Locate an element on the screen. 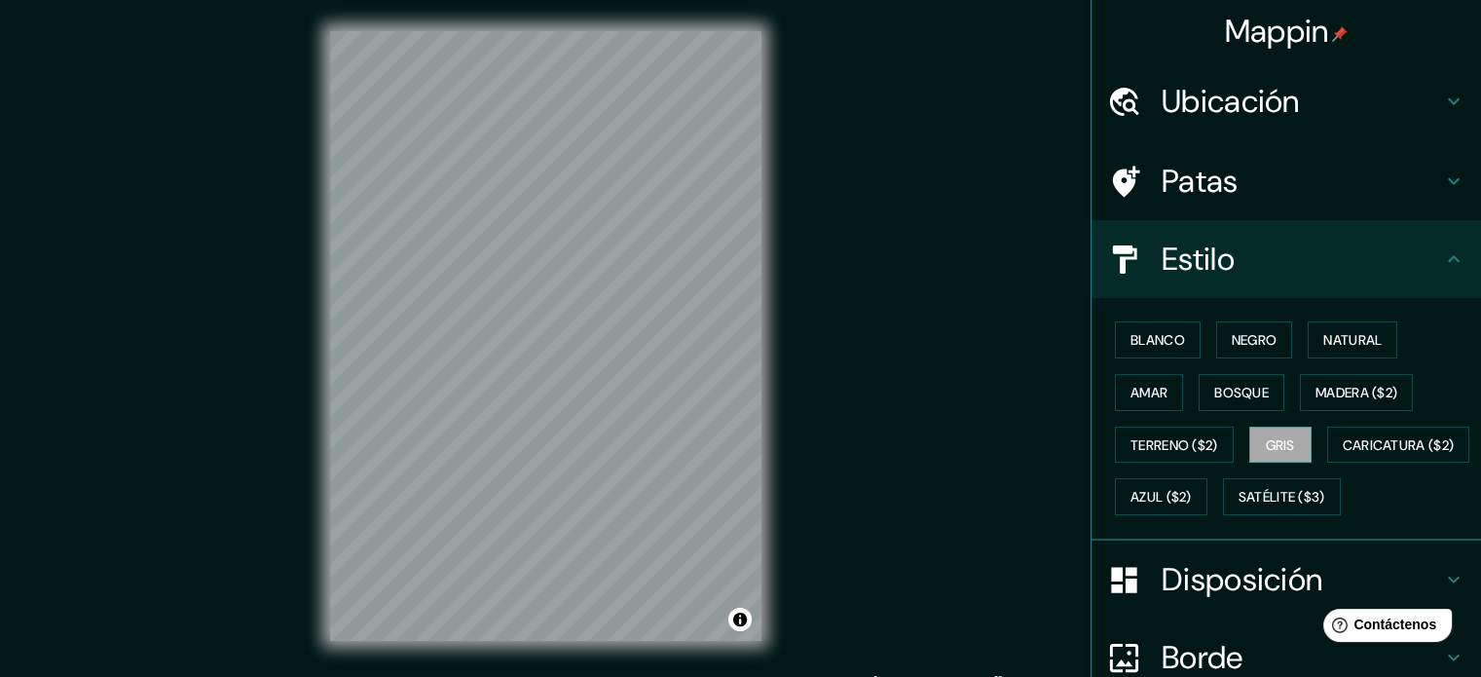 This screenshot has height=677, width=1481. button: Negro is located at coordinates (1254, 340).